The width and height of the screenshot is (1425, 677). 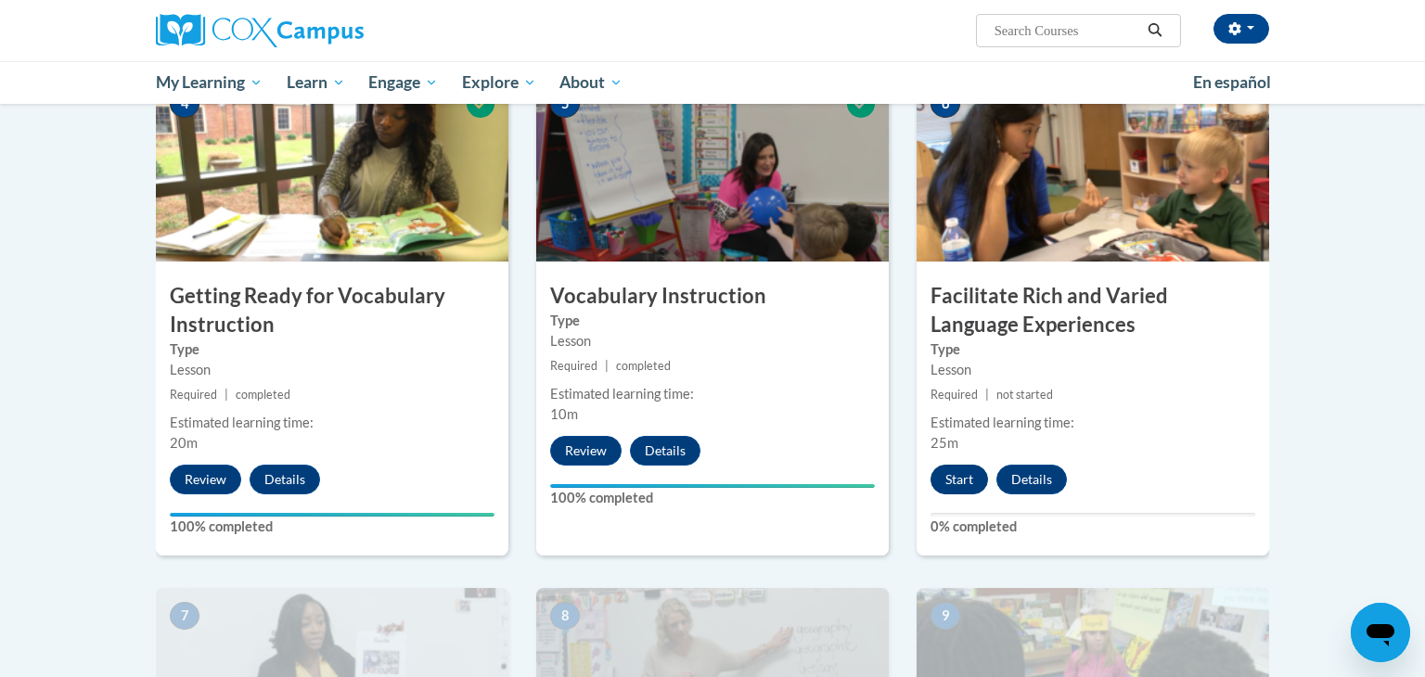 I want to click on a: Engage, so click(x=403, y=83).